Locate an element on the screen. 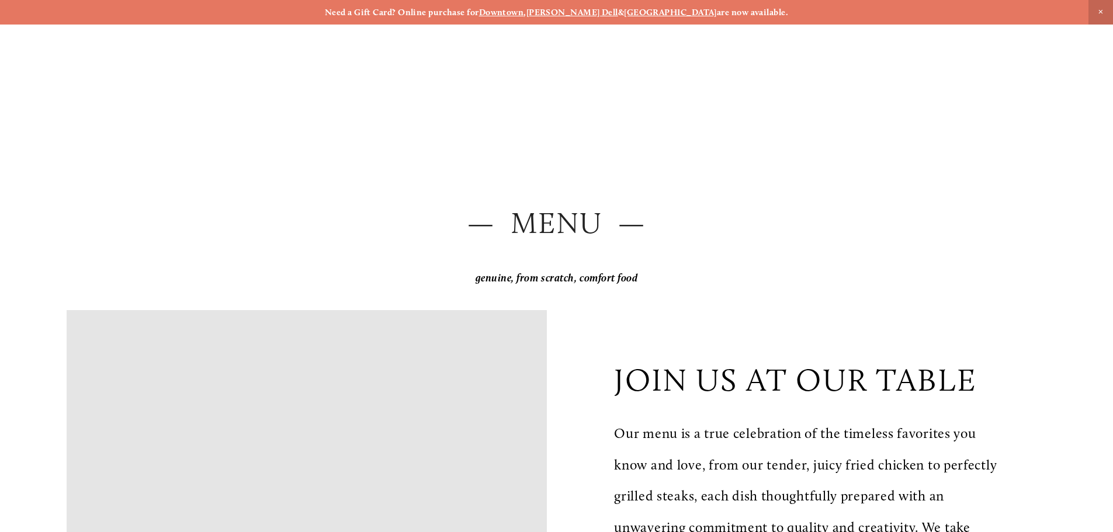 The width and height of the screenshot is (1113, 532). strong: Need a Gift Card? Online purchase for is located at coordinates (402, 12).